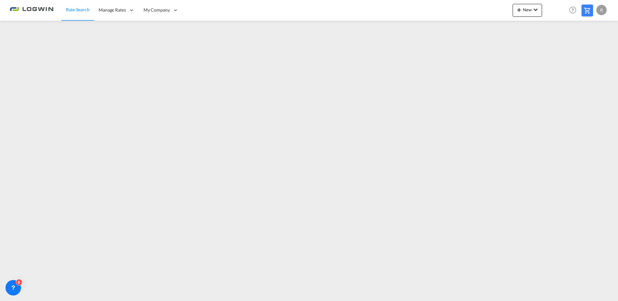 This screenshot has width=618, height=301. Describe the element at coordinates (602, 10) in the screenshot. I see `div: R` at that location.